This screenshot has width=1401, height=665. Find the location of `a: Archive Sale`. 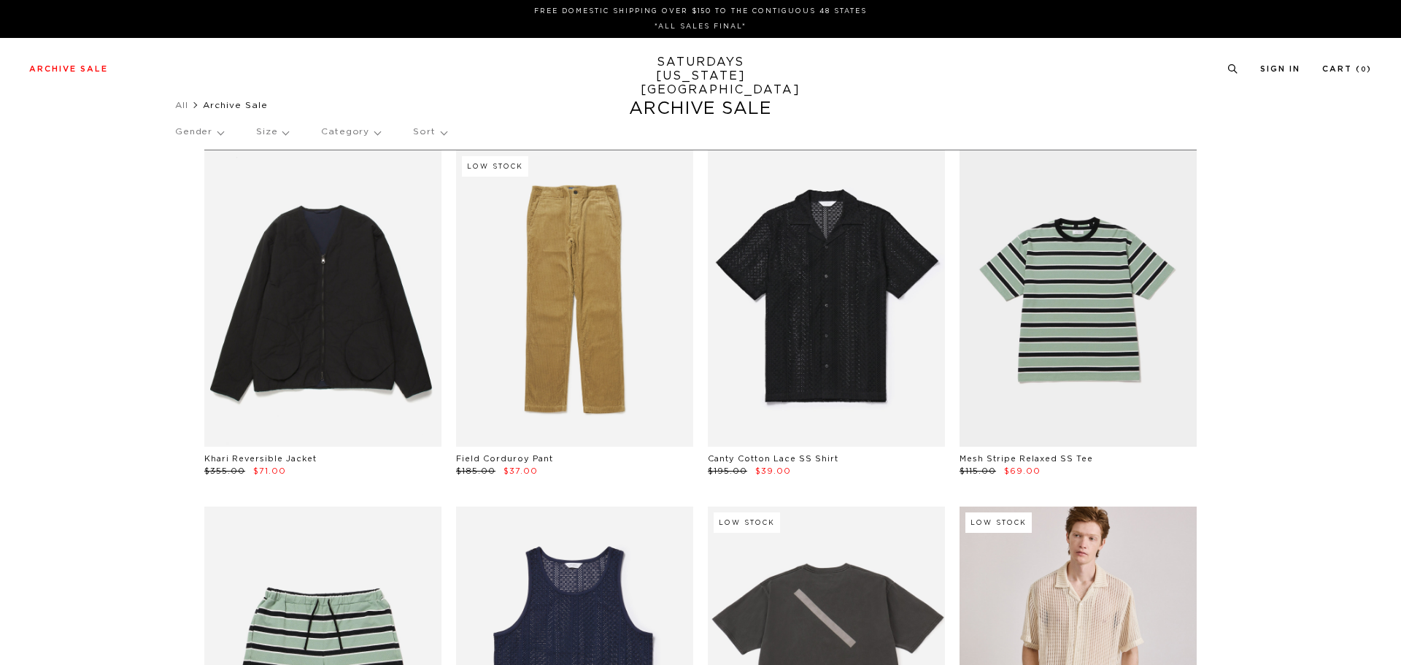

a: Archive Sale is located at coordinates (69, 69).